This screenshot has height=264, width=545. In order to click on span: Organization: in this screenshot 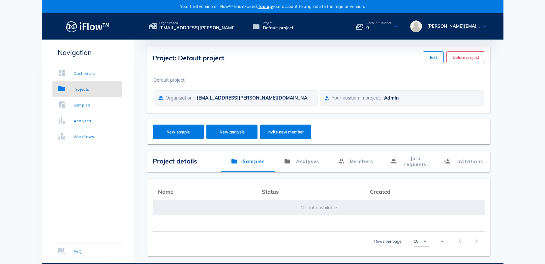, I will do `click(180, 98)`.